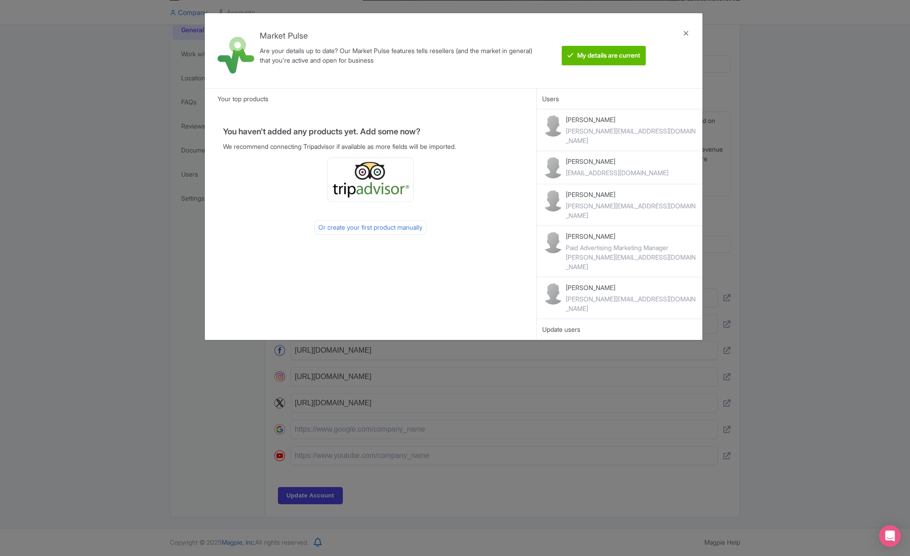 The height and width of the screenshot is (556, 910). I want to click on div: Are your details up to date? Our Market Pulse features tells resellers (and the market in general..., so click(396, 55).